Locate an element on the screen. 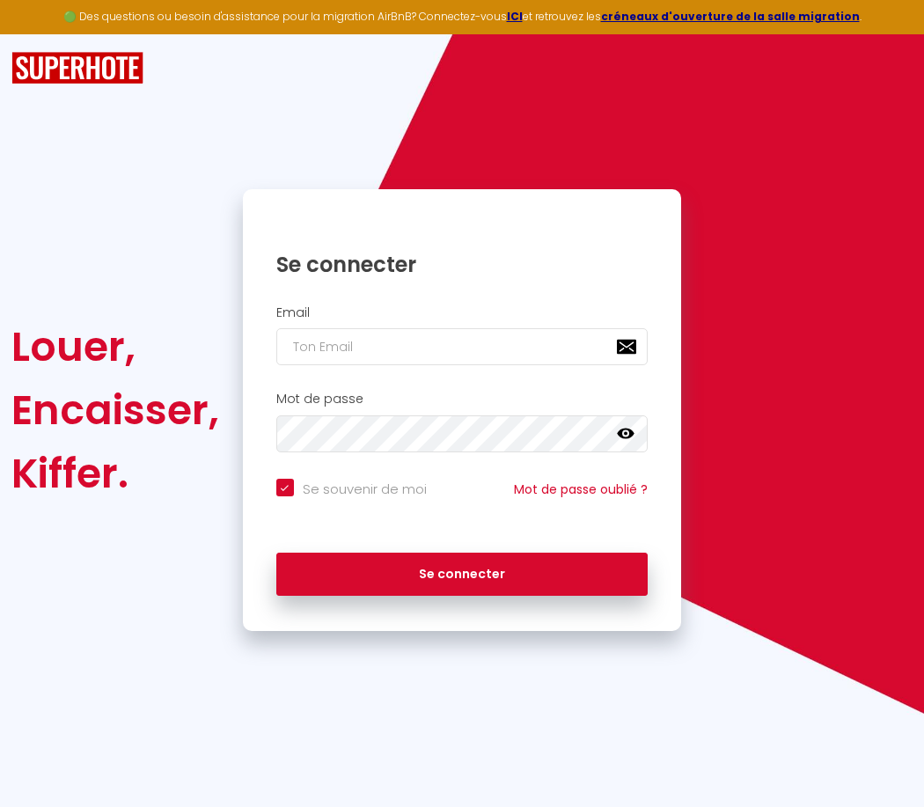 The width and height of the screenshot is (924, 807). h1: Se connecter is located at coordinates (462, 264).